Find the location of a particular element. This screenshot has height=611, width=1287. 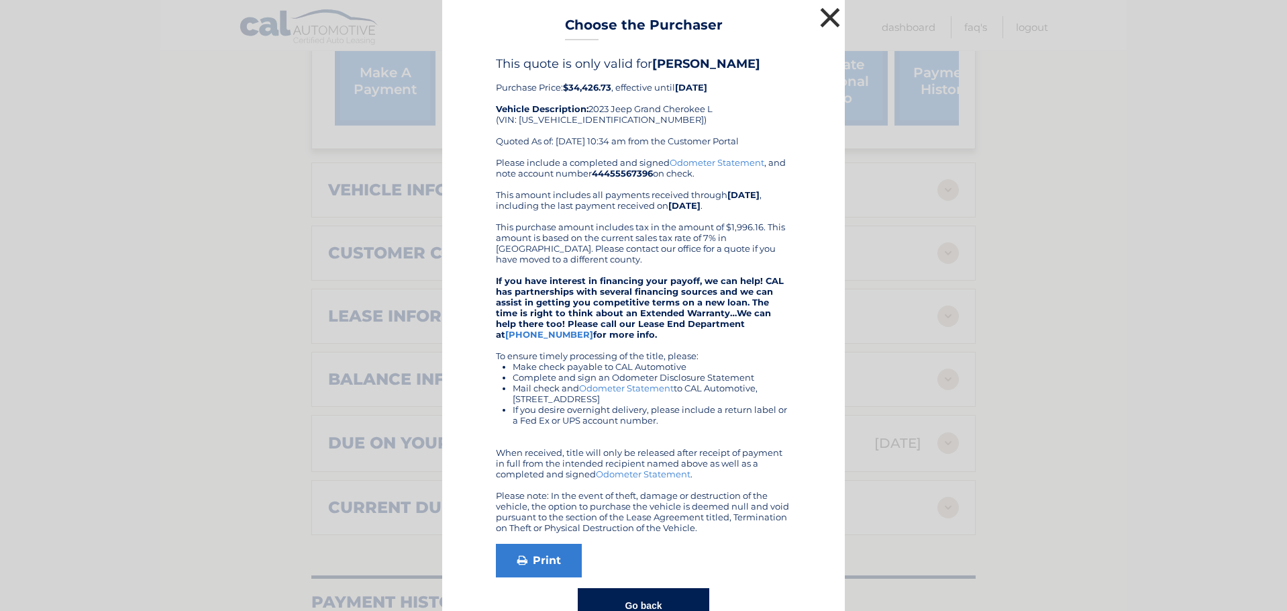

div: Please include a completed and signed , and note account number on check. This amount includes al... is located at coordinates (644, 345).